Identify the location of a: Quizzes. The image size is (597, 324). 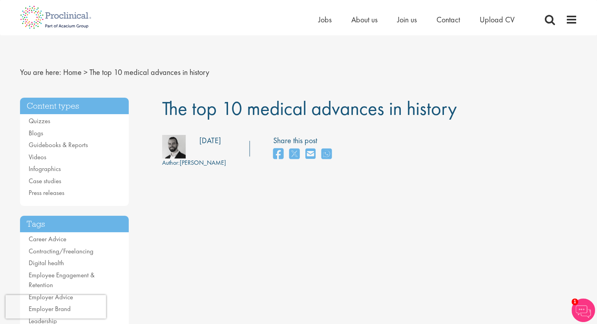
(39, 121).